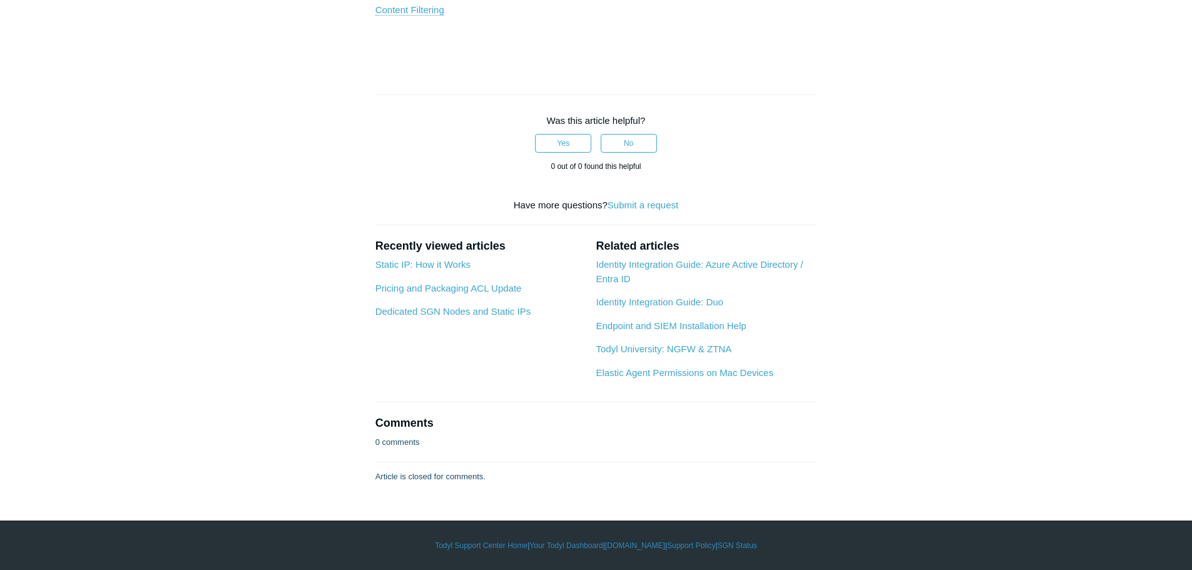 This screenshot has height=570, width=1192. I want to click on a: Elastic Agent Permissions on Mac Devices, so click(684, 372).